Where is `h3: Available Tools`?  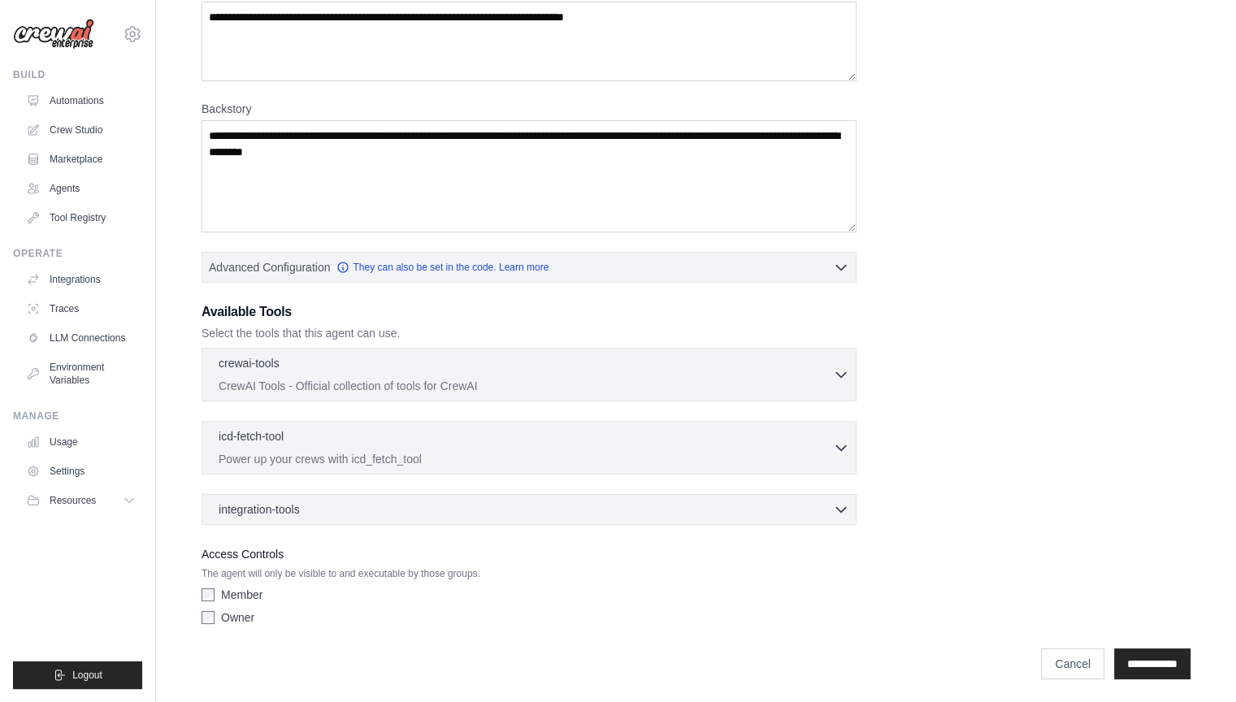 h3: Available Tools is located at coordinates (529, 312).